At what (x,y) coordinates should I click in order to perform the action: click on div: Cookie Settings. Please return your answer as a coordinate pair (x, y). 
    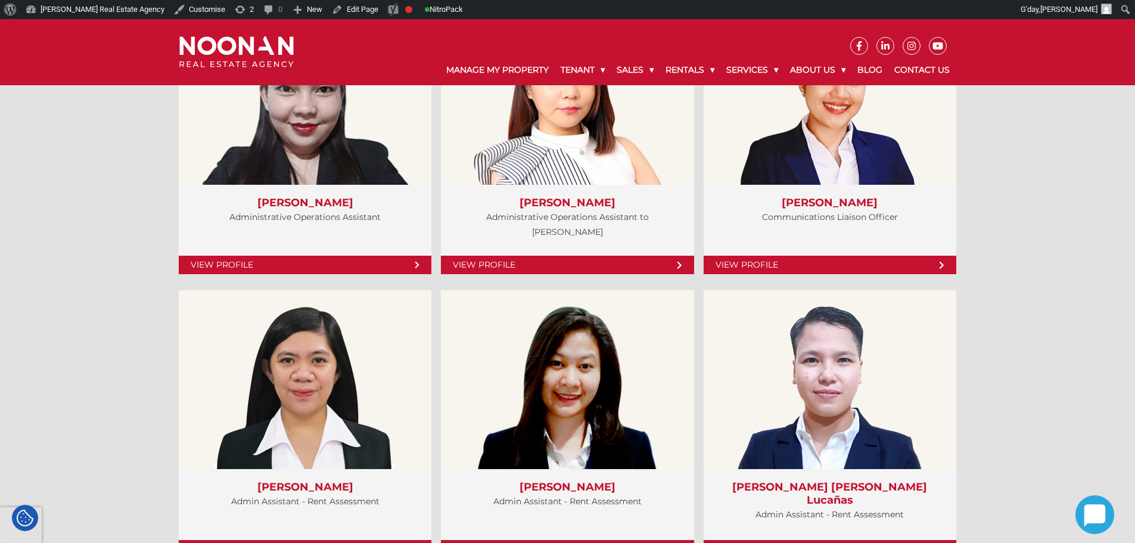
    Looking at the image, I should click on (25, 518).